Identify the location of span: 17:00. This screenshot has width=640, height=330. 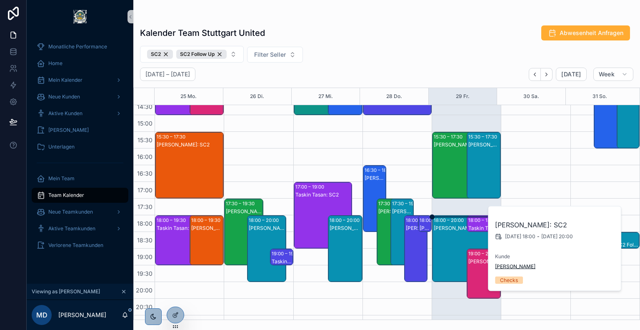
(145, 190).